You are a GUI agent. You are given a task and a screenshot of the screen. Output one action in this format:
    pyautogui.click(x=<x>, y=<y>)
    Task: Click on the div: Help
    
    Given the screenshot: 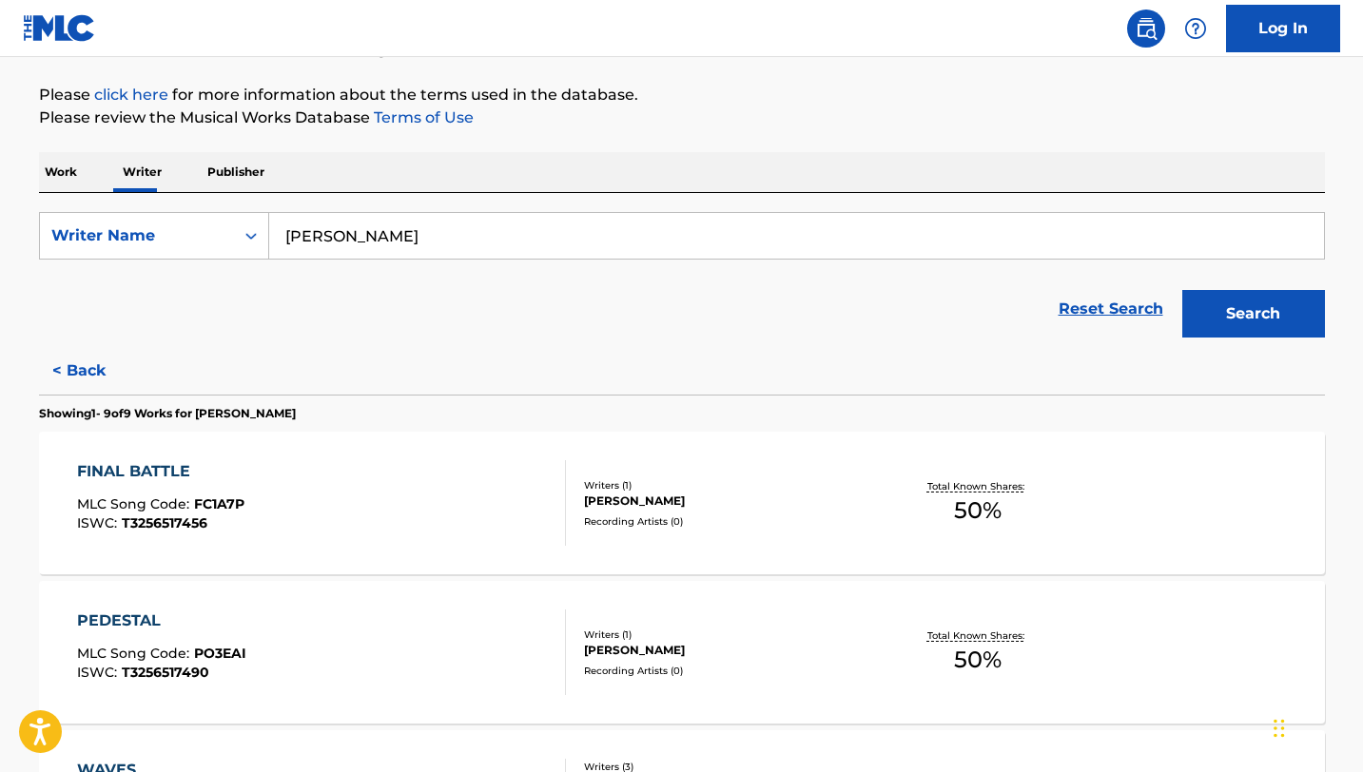 What is the action you would take?
    pyautogui.click(x=1196, y=29)
    